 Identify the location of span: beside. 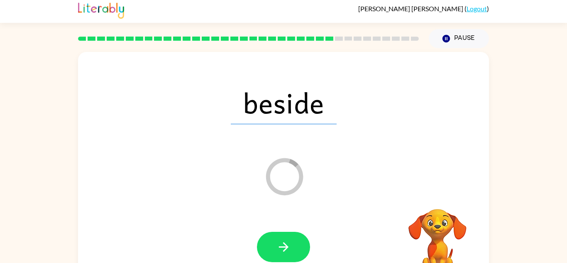
(283, 103).